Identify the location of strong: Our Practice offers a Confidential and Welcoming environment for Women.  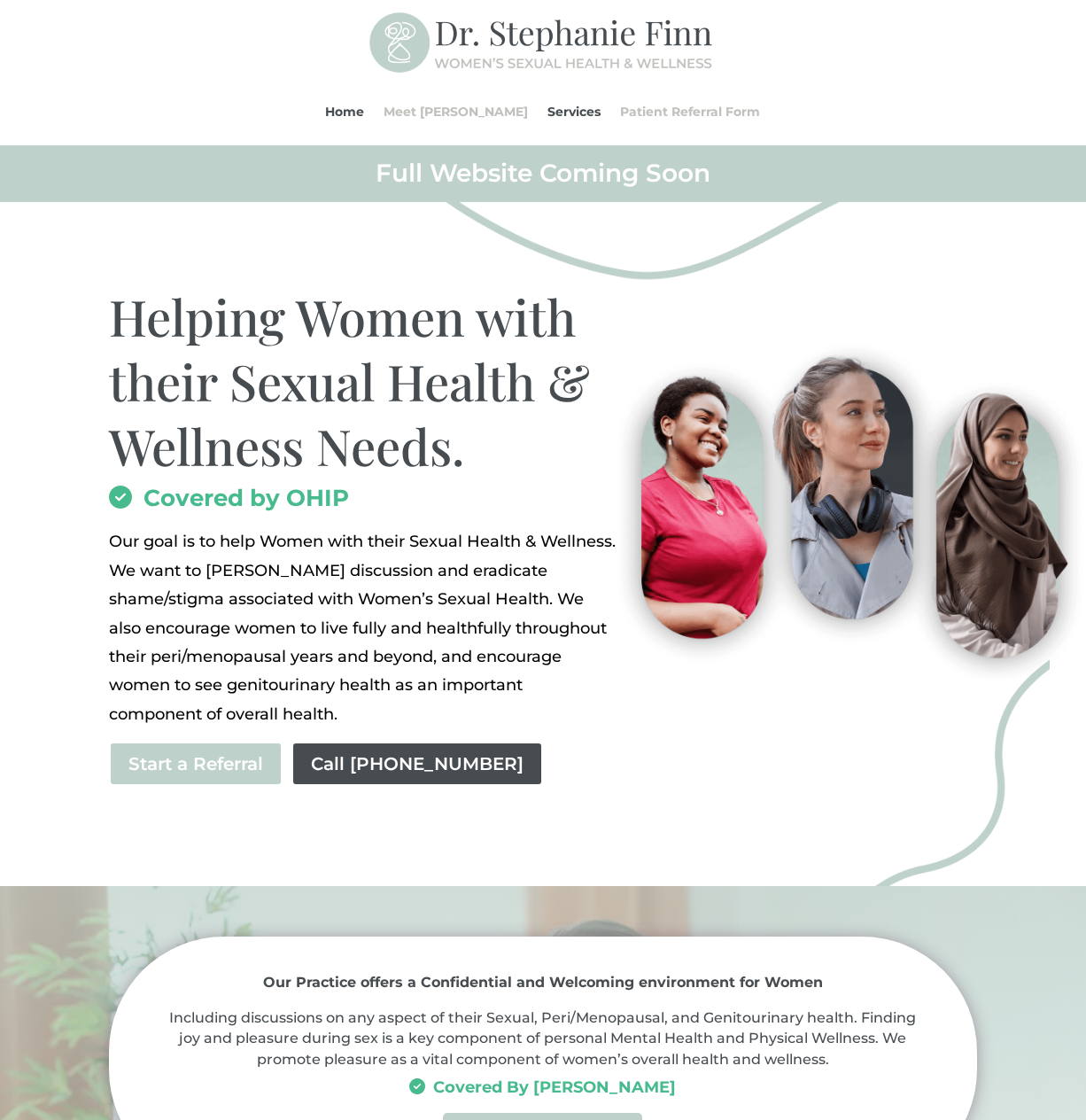
(543, 982).